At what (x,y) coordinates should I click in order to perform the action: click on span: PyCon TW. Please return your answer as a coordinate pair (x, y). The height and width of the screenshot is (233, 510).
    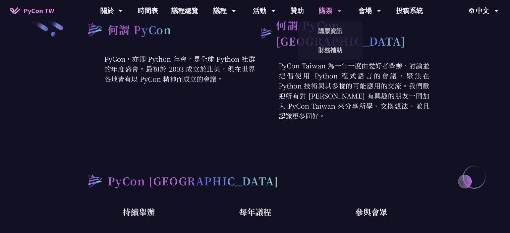
    Looking at the image, I should click on (39, 11).